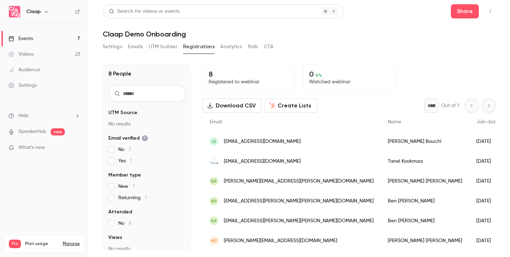  I want to click on span: UTM Source, so click(123, 113).